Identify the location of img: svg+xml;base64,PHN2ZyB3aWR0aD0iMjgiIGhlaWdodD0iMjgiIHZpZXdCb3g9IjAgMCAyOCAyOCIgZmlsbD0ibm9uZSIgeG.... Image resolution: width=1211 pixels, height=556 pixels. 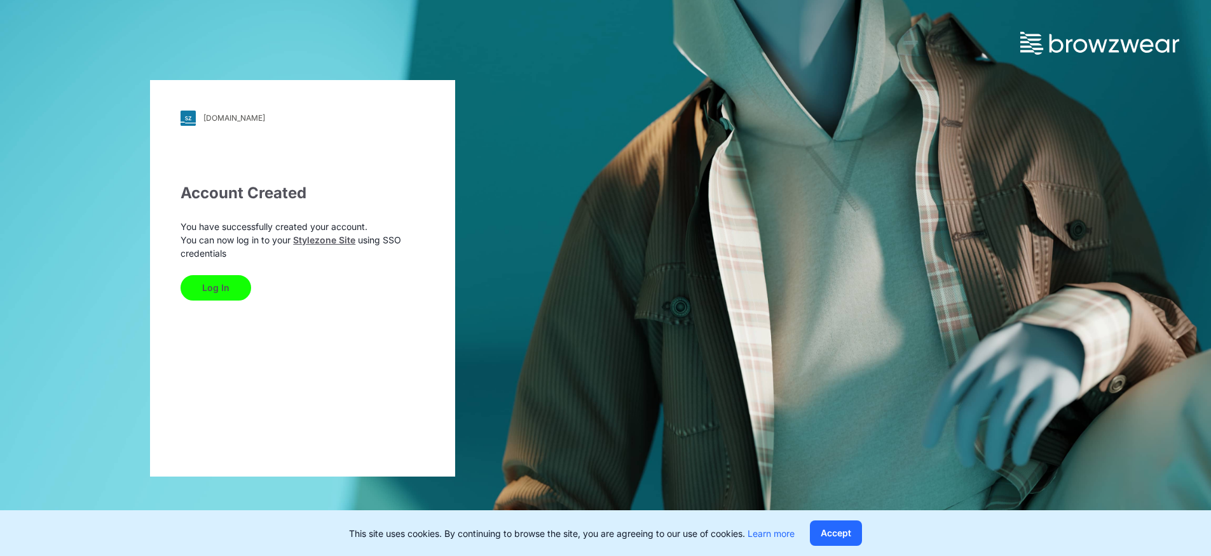
(188, 118).